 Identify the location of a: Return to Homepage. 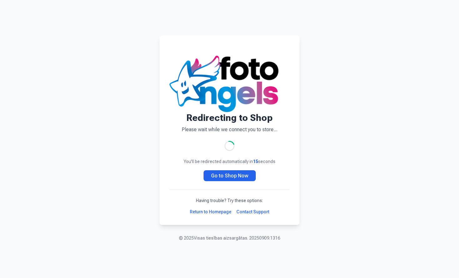
(210, 212).